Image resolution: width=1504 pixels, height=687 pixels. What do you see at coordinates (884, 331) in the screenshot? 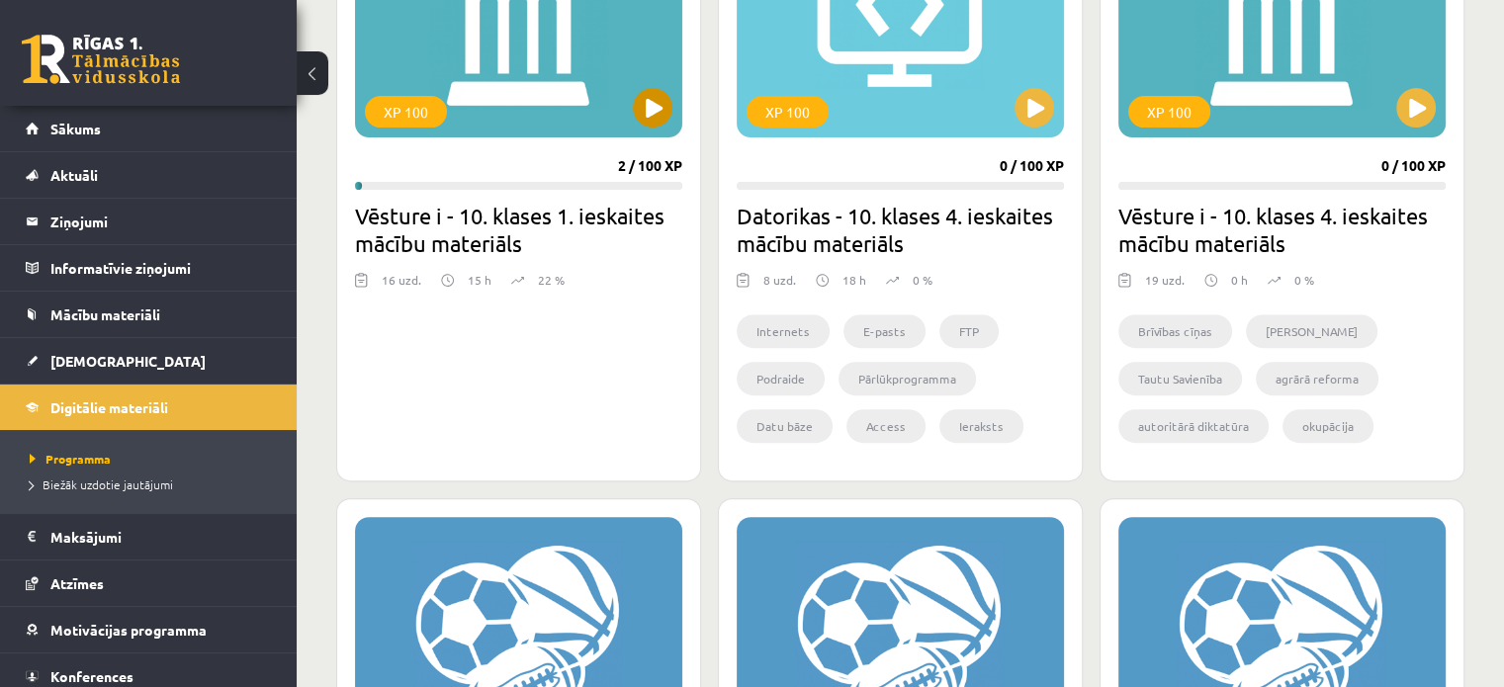
I see `li: E-pasts` at bounding box center [884, 331].